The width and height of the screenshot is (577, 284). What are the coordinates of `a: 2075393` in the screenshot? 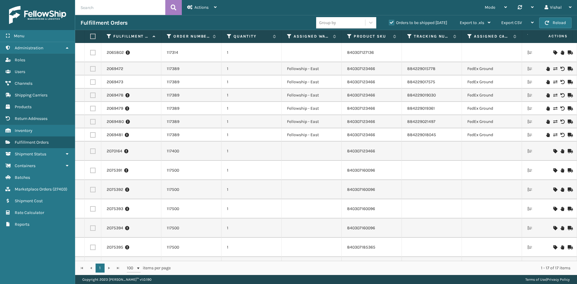 It's located at (115, 209).